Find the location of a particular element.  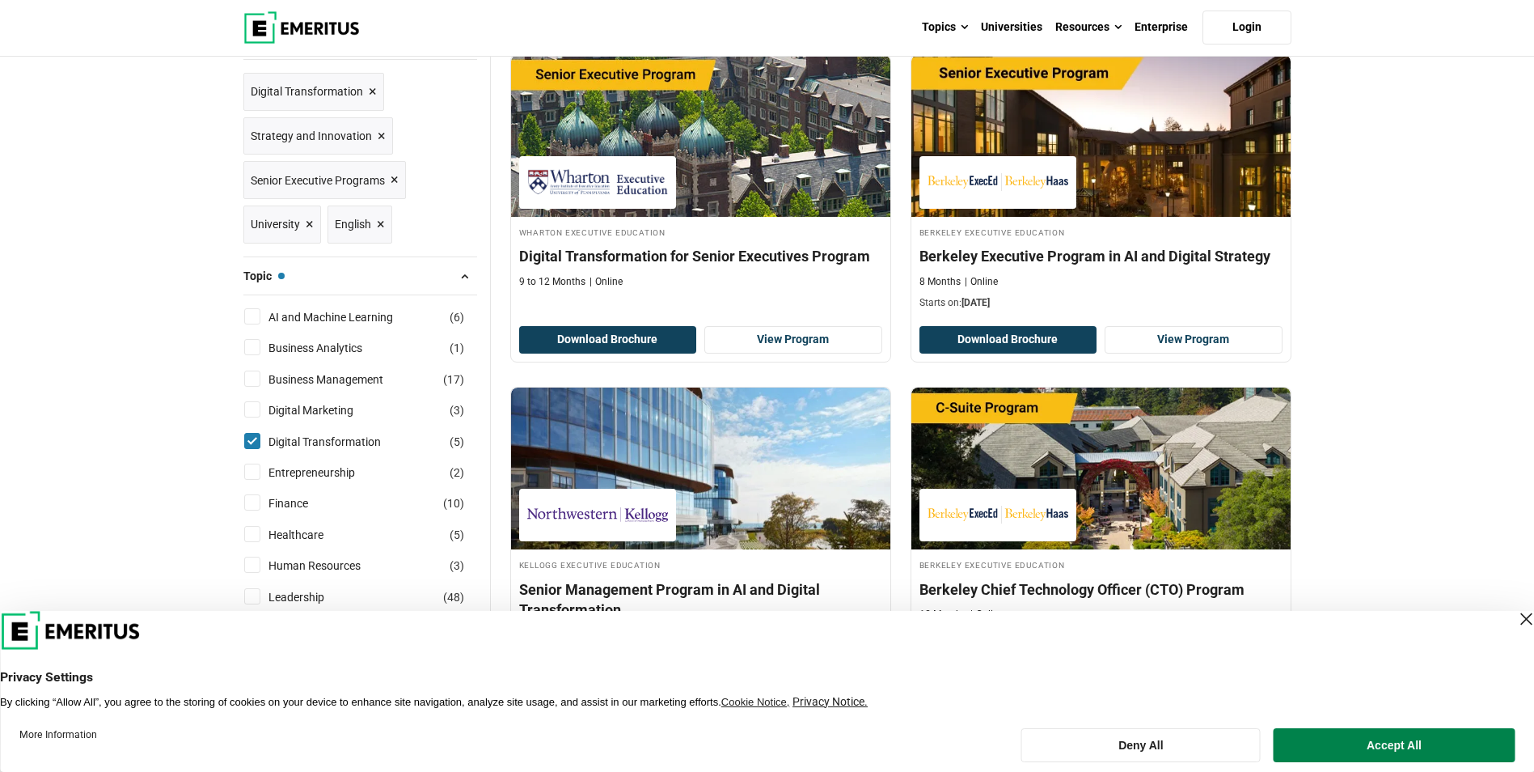

a: Leadership is located at coordinates (312, 597).